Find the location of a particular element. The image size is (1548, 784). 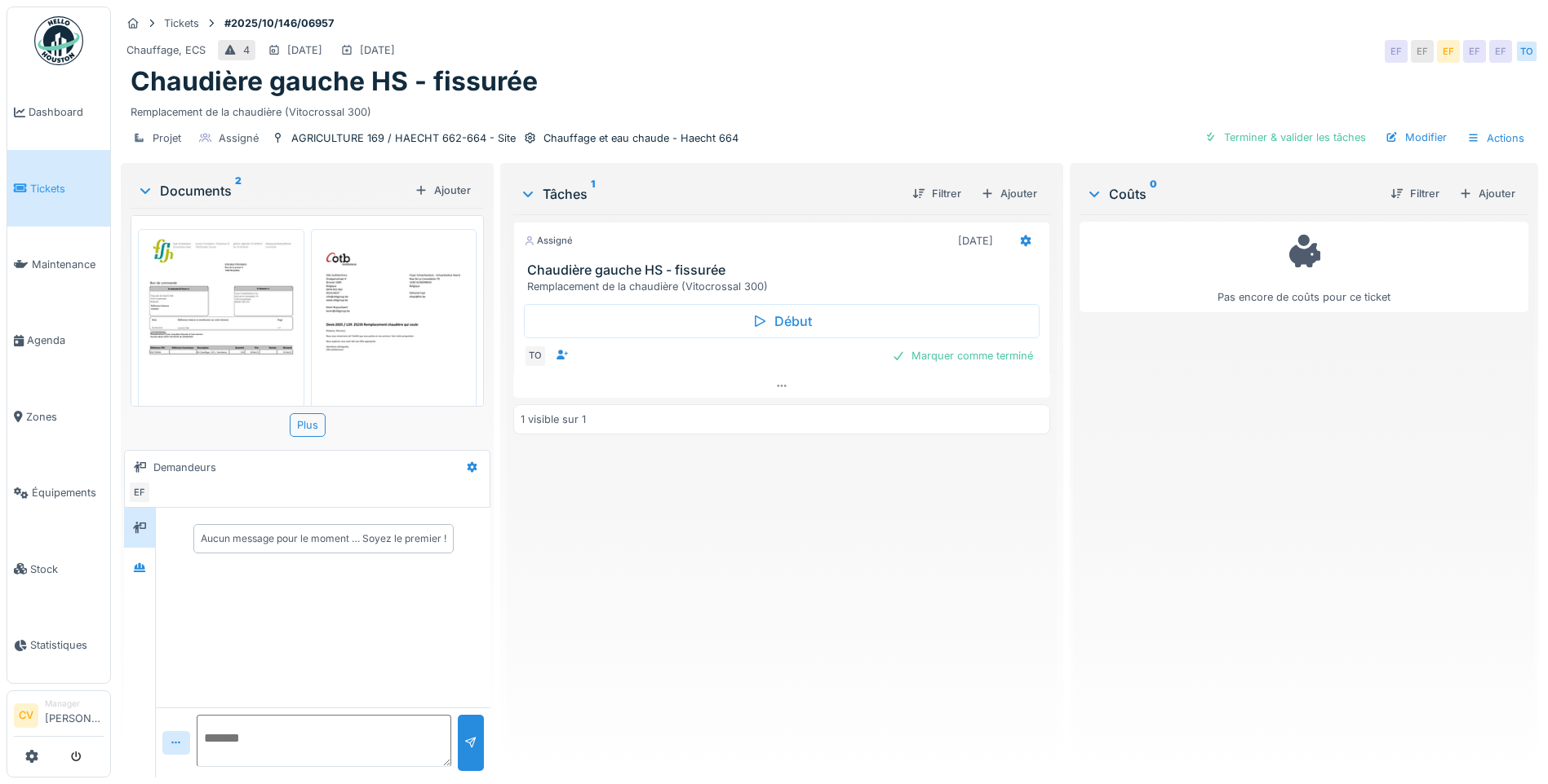

div: AGRICULTURE 169 / HAECHT 662-664 - Site is located at coordinates (403, 137).